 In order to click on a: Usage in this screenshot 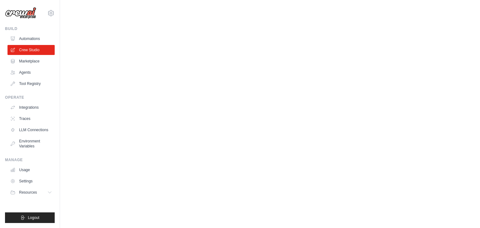, I will do `click(31, 170)`.